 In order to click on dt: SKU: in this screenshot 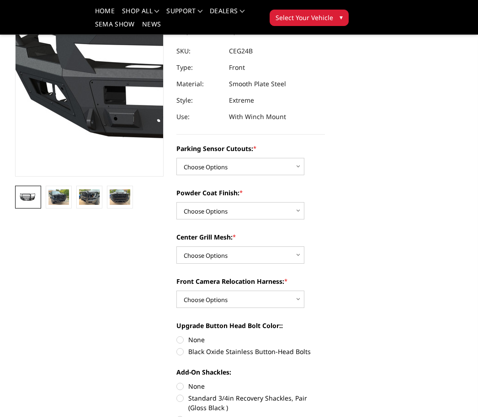, I will do `click(199, 51)`.